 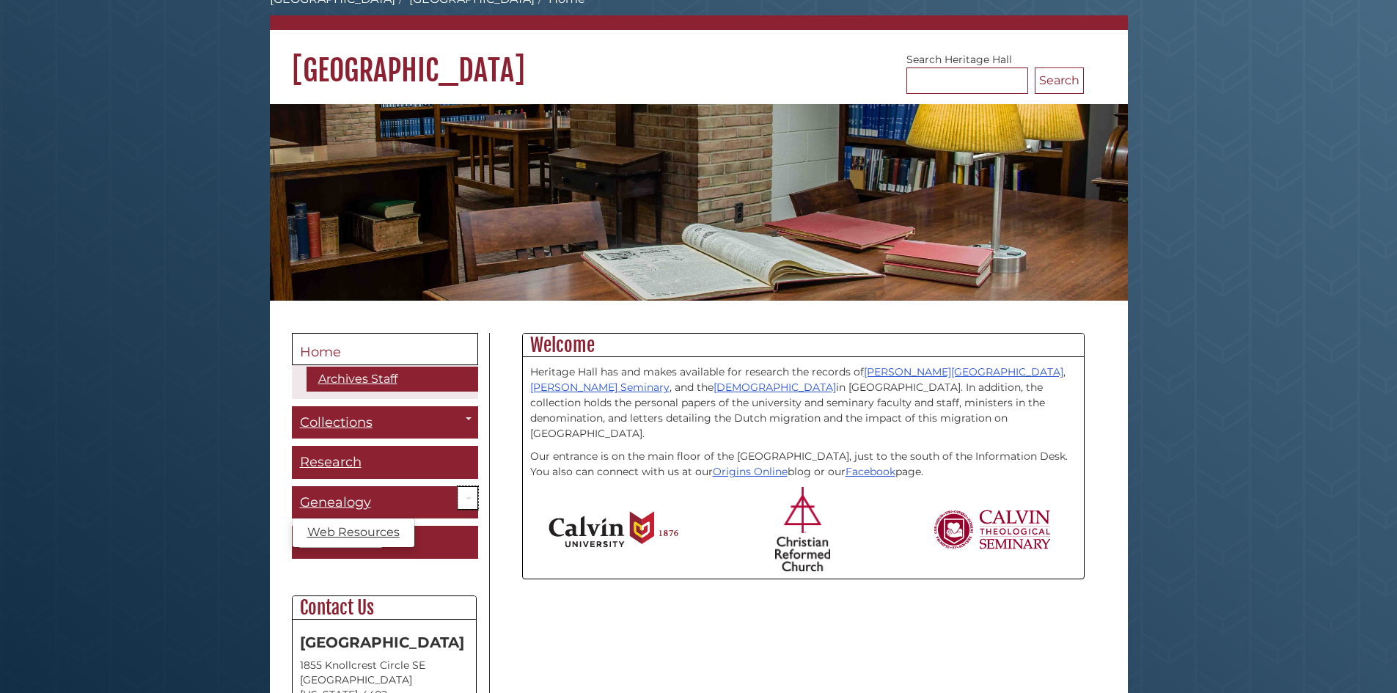 I want to click on a: Collections, so click(x=385, y=422).